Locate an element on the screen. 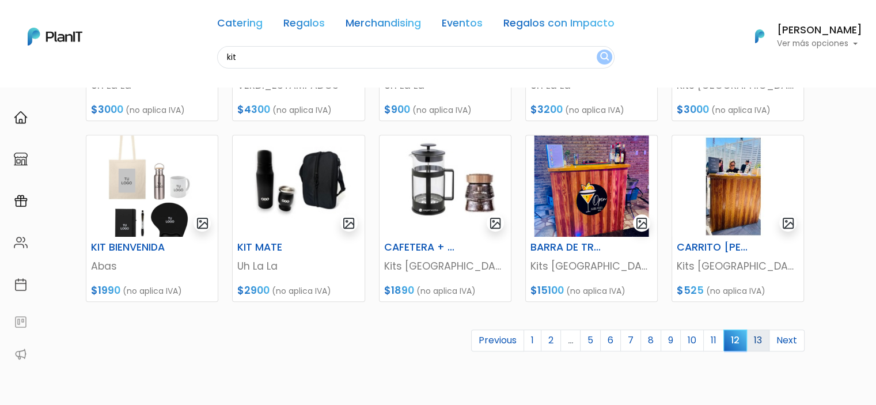 This screenshot has height=405, width=876. a: Catering is located at coordinates (240, 25).